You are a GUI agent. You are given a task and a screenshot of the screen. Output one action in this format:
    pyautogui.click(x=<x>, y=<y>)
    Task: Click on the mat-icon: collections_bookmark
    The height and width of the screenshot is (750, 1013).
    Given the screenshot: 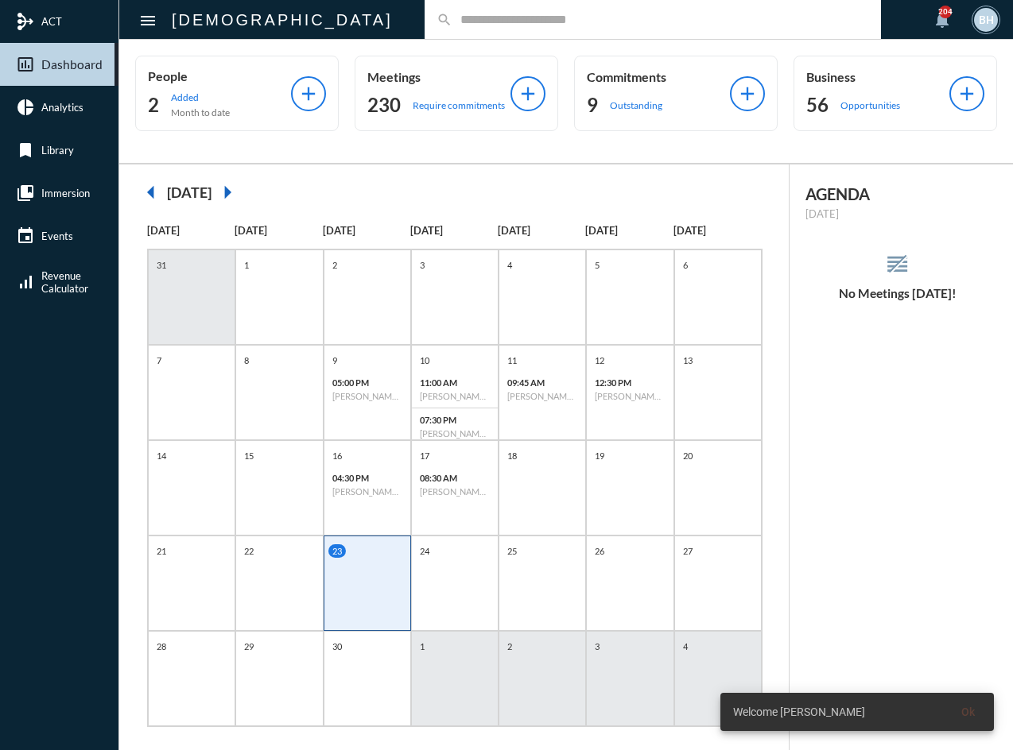 What is the action you would take?
    pyautogui.click(x=25, y=193)
    